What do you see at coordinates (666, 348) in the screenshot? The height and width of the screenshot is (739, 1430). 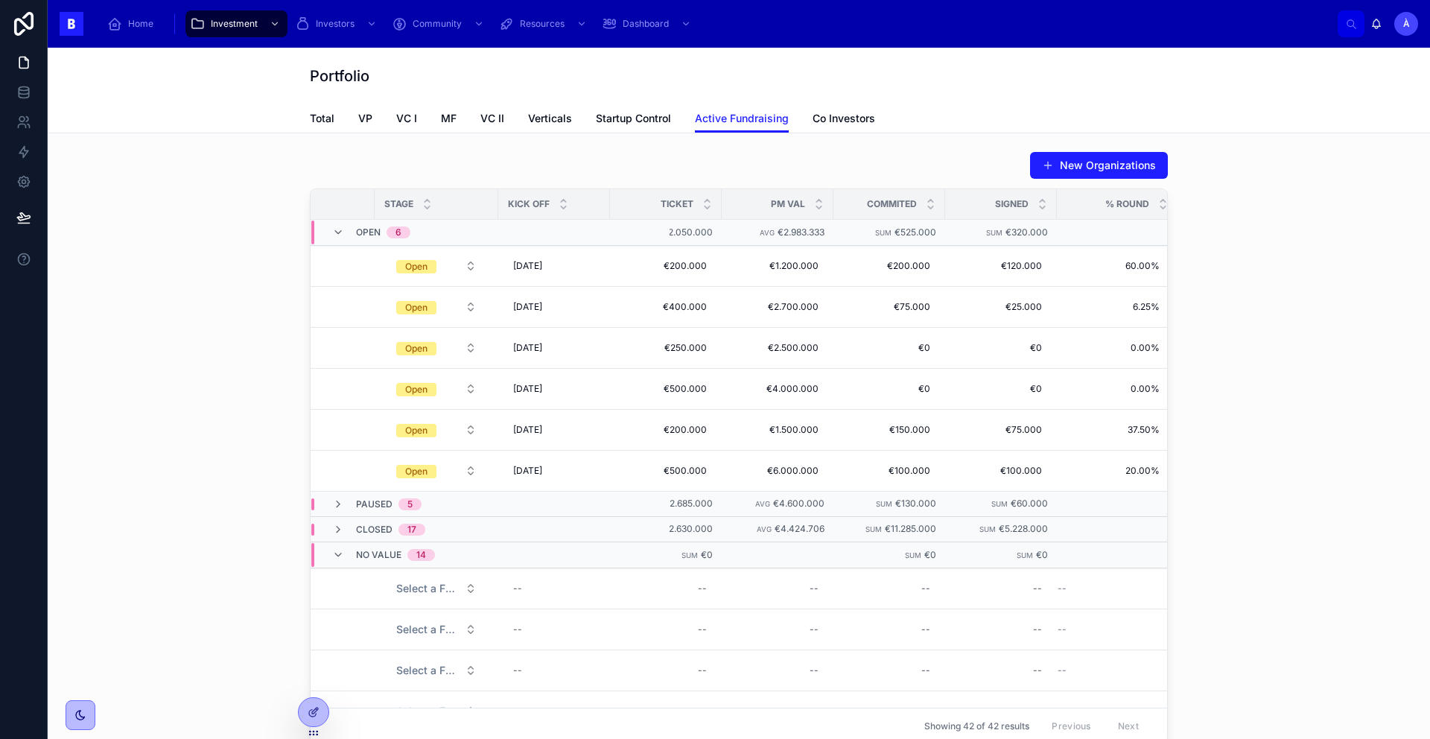 I see `span: €250.000` at bounding box center [666, 348].